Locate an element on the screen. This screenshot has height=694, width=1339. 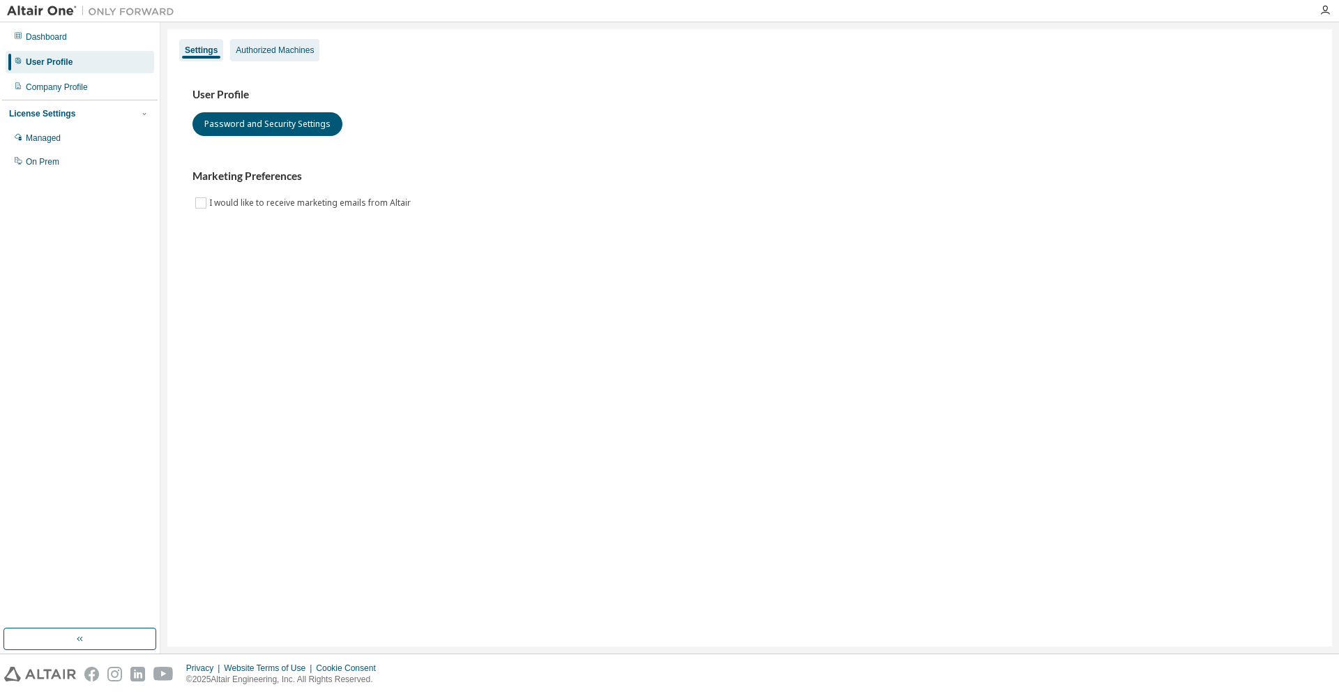
div: Authorized Machines is located at coordinates (275, 50).